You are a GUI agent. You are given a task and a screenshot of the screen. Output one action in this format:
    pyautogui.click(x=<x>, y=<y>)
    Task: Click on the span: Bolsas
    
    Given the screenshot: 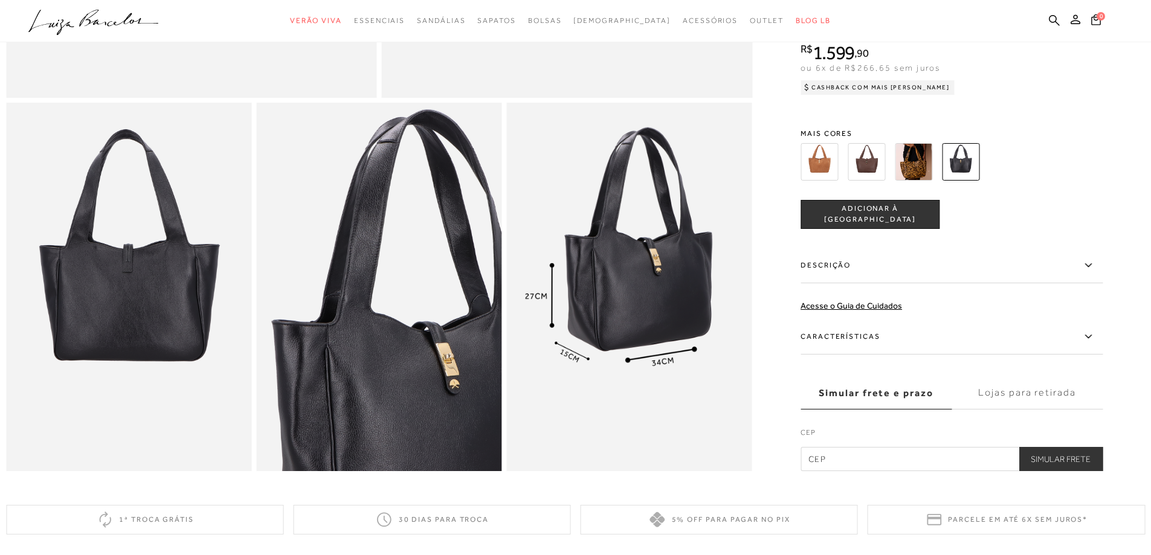 What is the action you would take?
    pyautogui.click(x=545, y=21)
    